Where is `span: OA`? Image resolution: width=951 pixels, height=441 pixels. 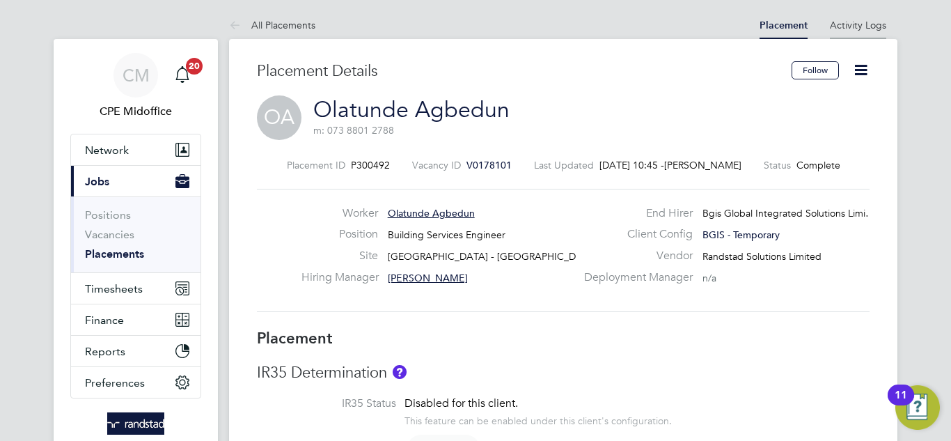
span: OA is located at coordinates (279, 118).